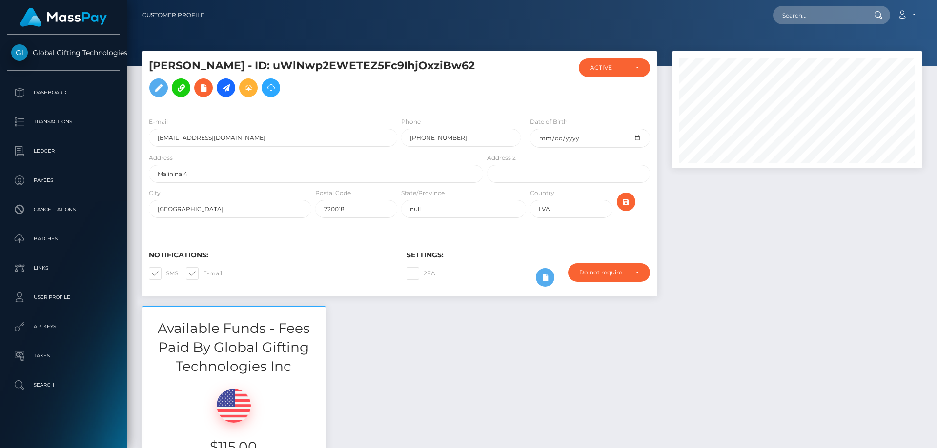  What do you see at coordinates (63, 151) in the screenshot?
I see `a: Ledger` at bounding box center [63, 151].